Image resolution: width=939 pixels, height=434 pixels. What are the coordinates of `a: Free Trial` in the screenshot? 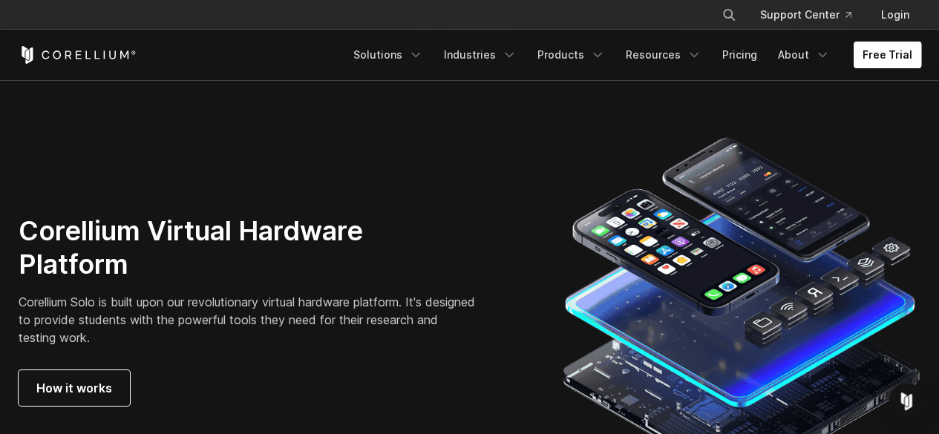 It's located at (887, 55).